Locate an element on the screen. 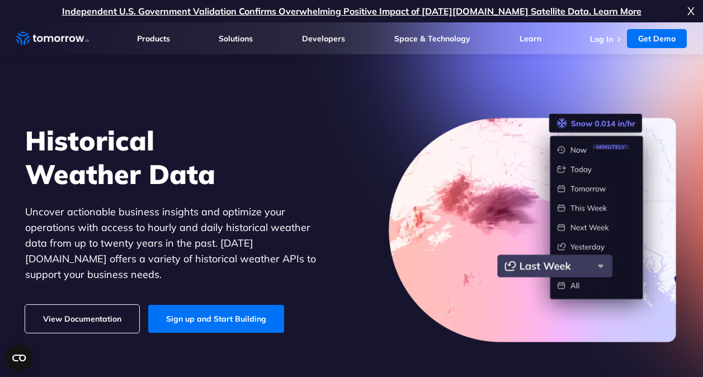  h1: Historical Weather Data is located at coordinates (179, 157).